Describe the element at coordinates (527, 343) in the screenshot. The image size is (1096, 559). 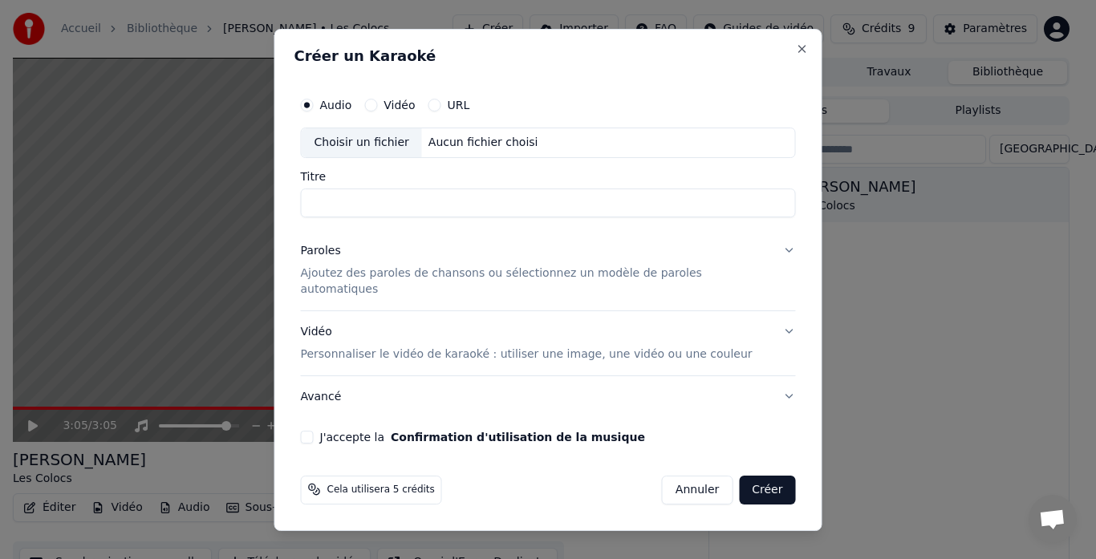
I see `div: Vidéo` at that location.